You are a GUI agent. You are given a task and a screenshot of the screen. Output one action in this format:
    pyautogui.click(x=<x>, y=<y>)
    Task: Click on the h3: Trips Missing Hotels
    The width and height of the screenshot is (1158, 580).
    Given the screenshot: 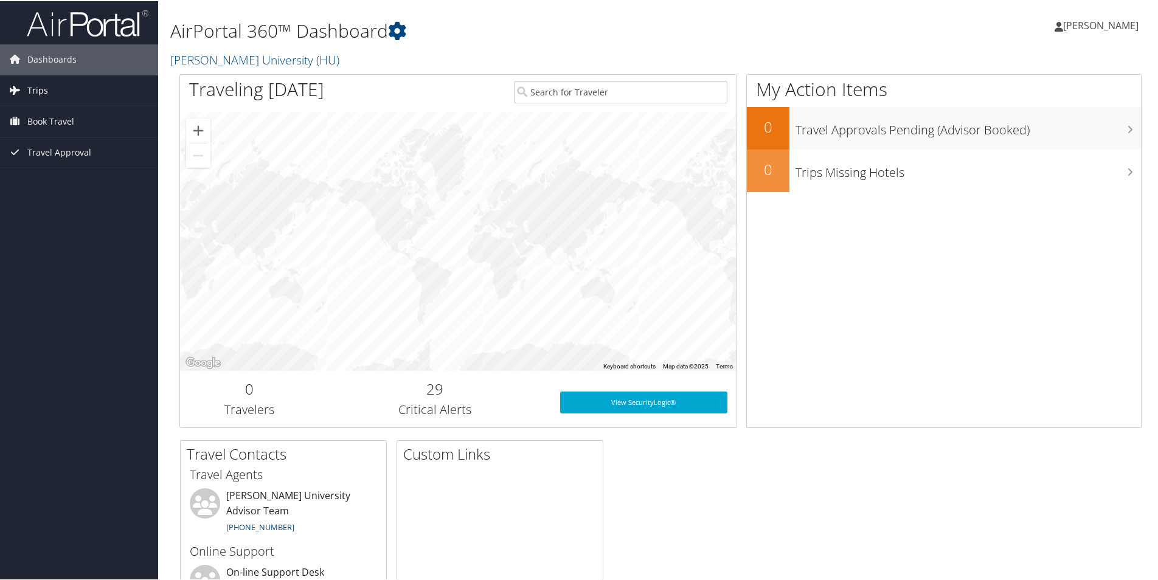 What is the action you would take?
    pyautogui.click(x=968, y=168)
    